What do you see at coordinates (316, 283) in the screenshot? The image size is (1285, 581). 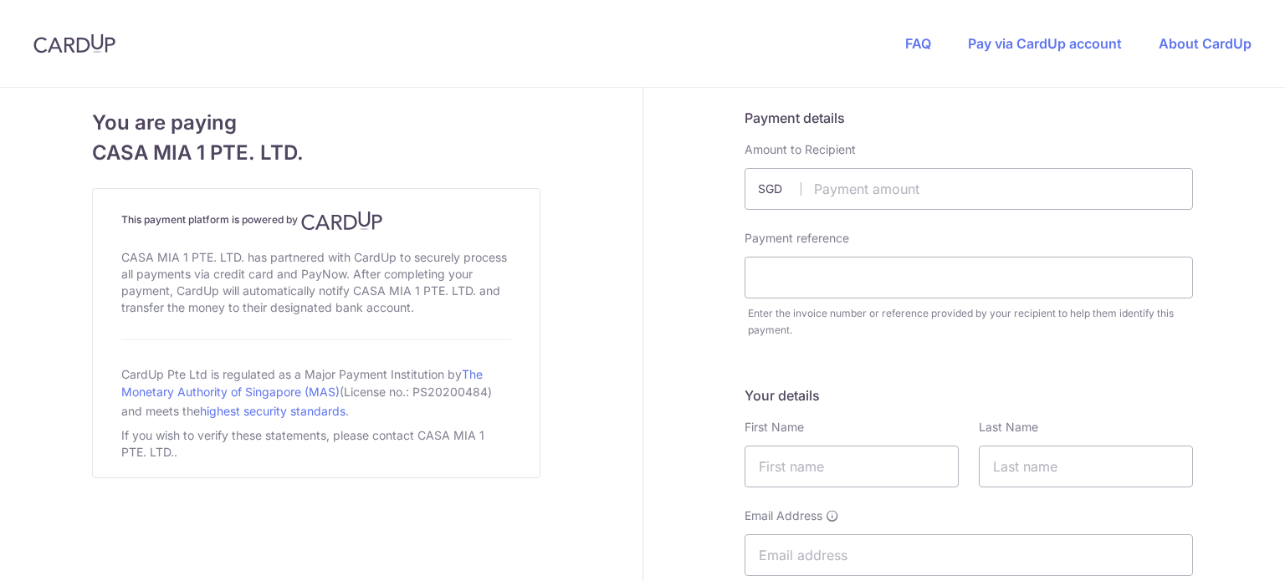 I see `div: CASA MIA 1 PTE. LTD. has partnered with CardUp to securely process all payments via credit card a...` at bounding box center [316, 283].